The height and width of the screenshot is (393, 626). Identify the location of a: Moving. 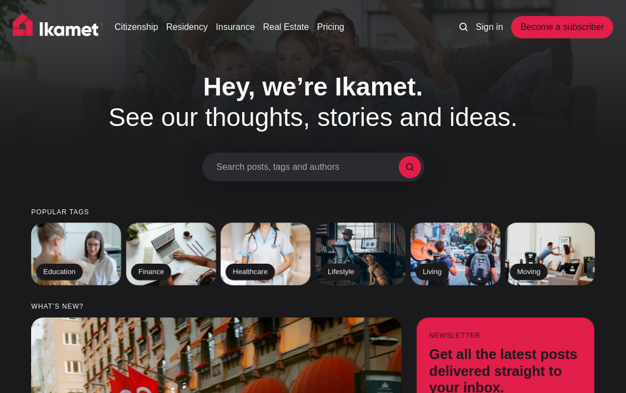
(550, 254).